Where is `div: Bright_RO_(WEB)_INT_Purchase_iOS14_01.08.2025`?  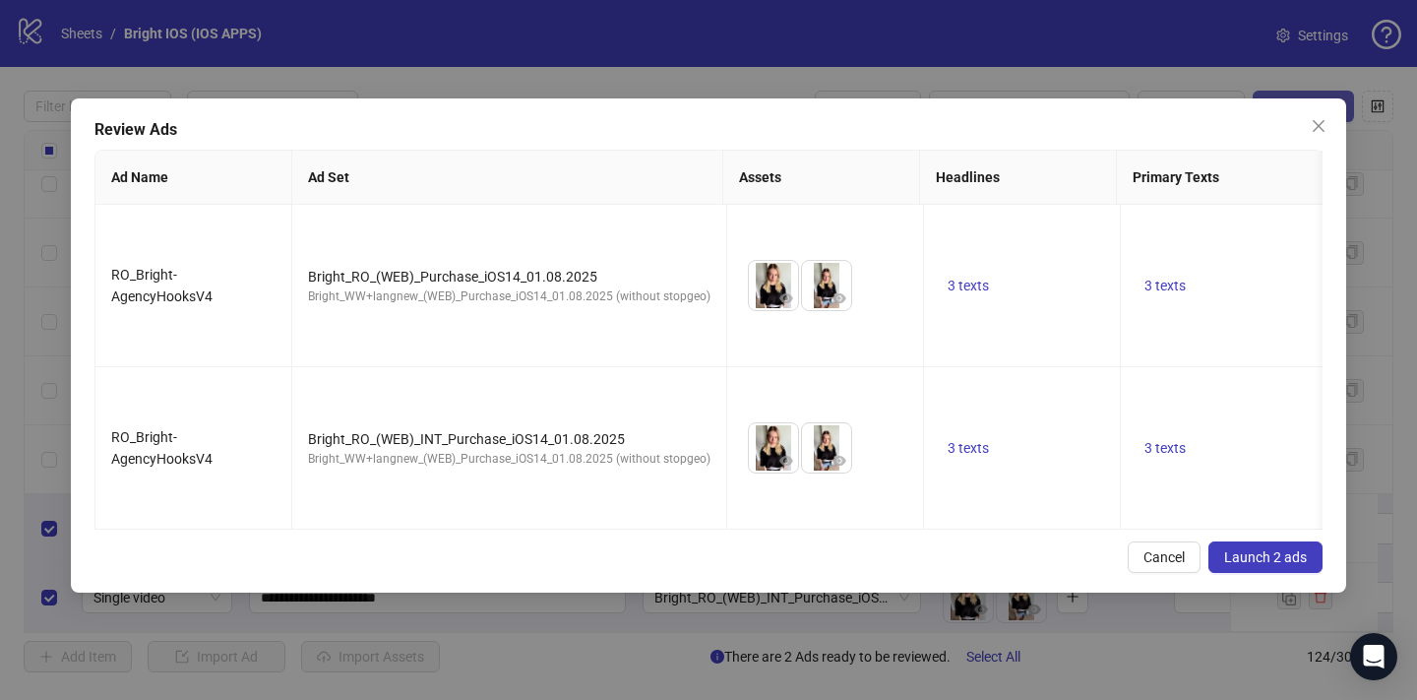 div: Bright_RO_(WEB)_INT_Purchase_iOS14_01.08.2025 is located at coordinates (509, 439).